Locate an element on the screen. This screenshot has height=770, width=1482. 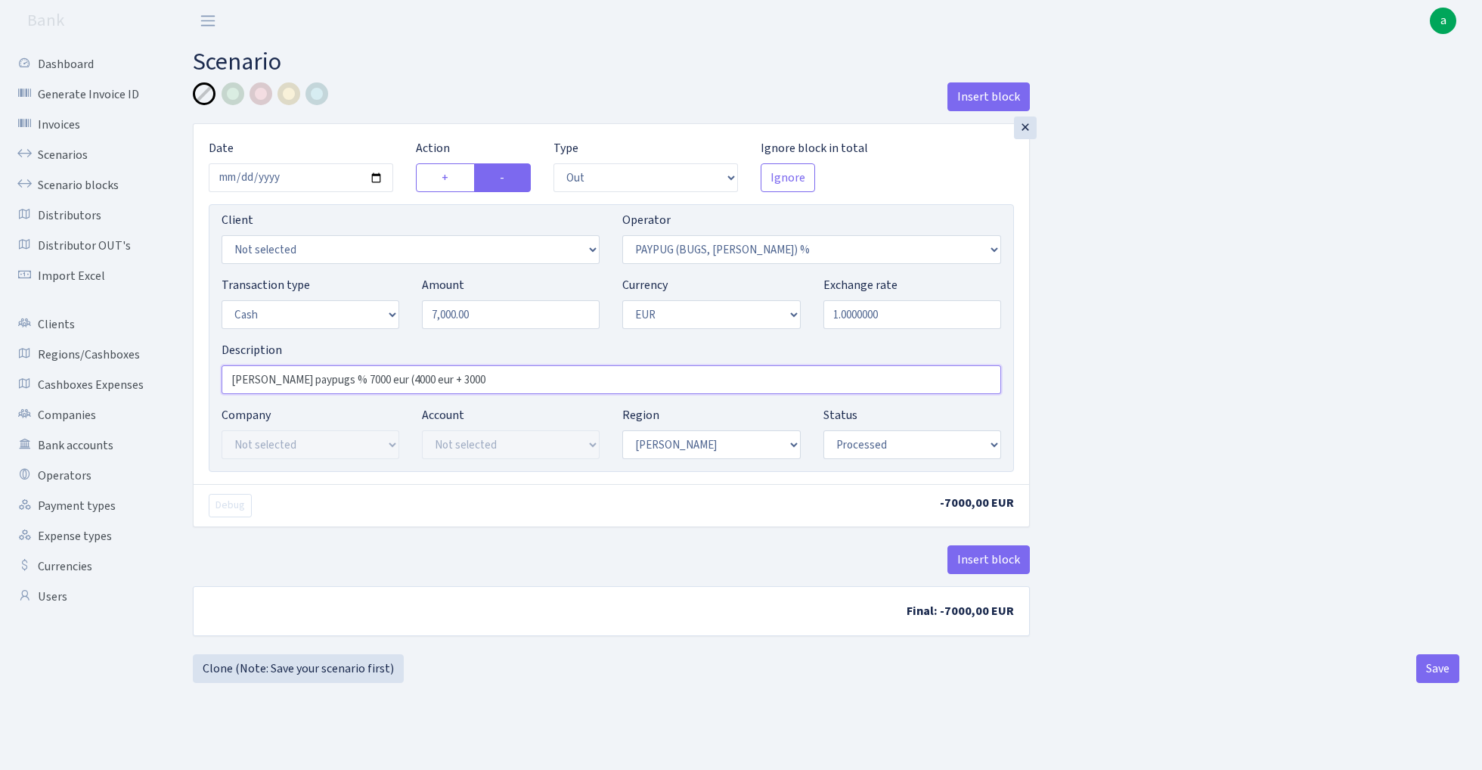
label: Transaction type is located at coordinates (265, 285).